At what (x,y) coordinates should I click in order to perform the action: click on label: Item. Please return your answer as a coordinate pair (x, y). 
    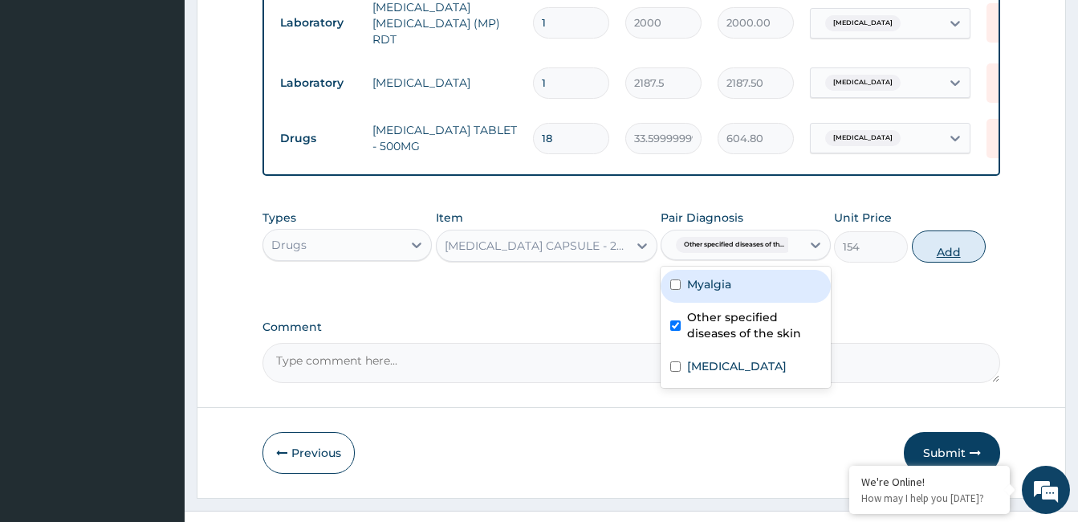
    Looking at the image, I should click on (449, 217).